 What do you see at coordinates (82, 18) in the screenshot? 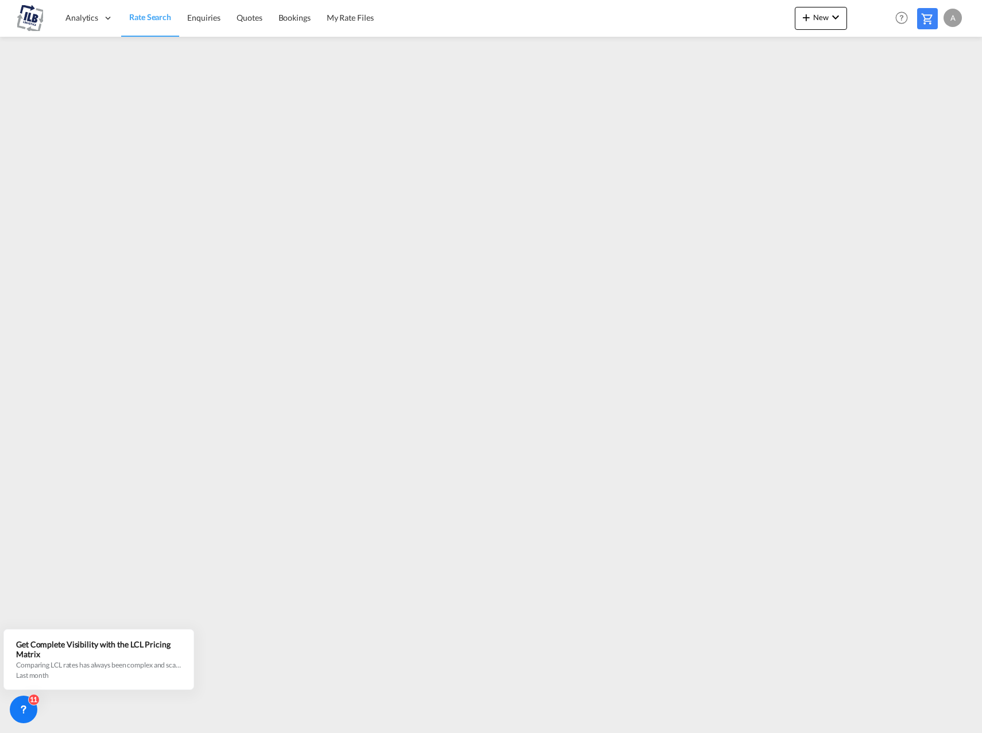
I see `span: Analytics` at bounding box center [82, 18].